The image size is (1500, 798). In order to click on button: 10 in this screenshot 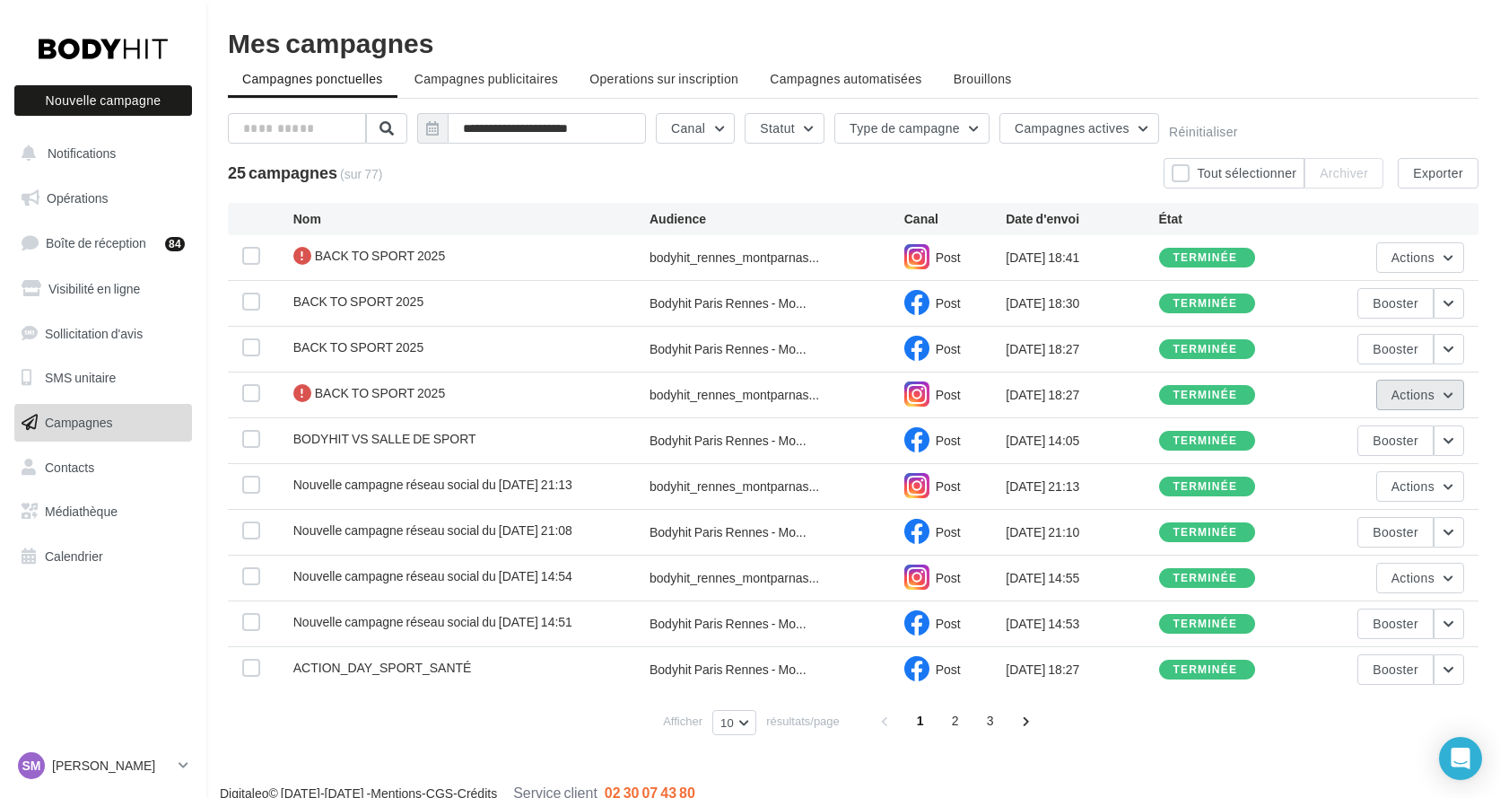, I will do `click(734, 722)`.